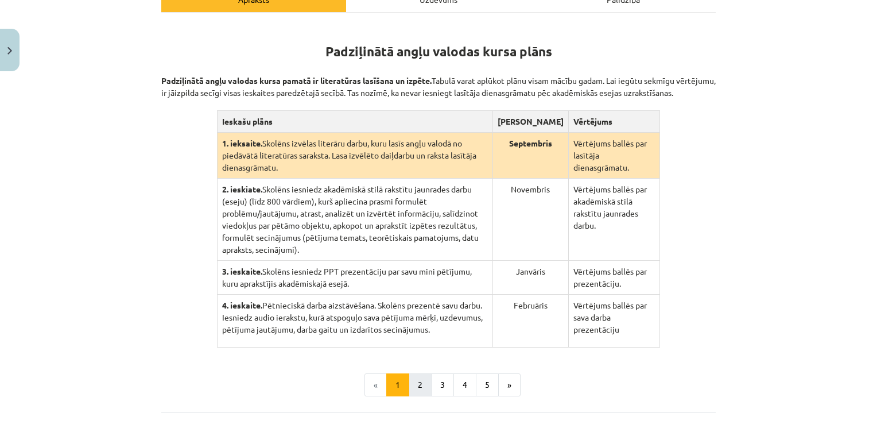 The image size is (877, 424). What do you see at coordinates (465, 385) in the screenshot?
I see `button: 4` at bounding box center [465, 385].